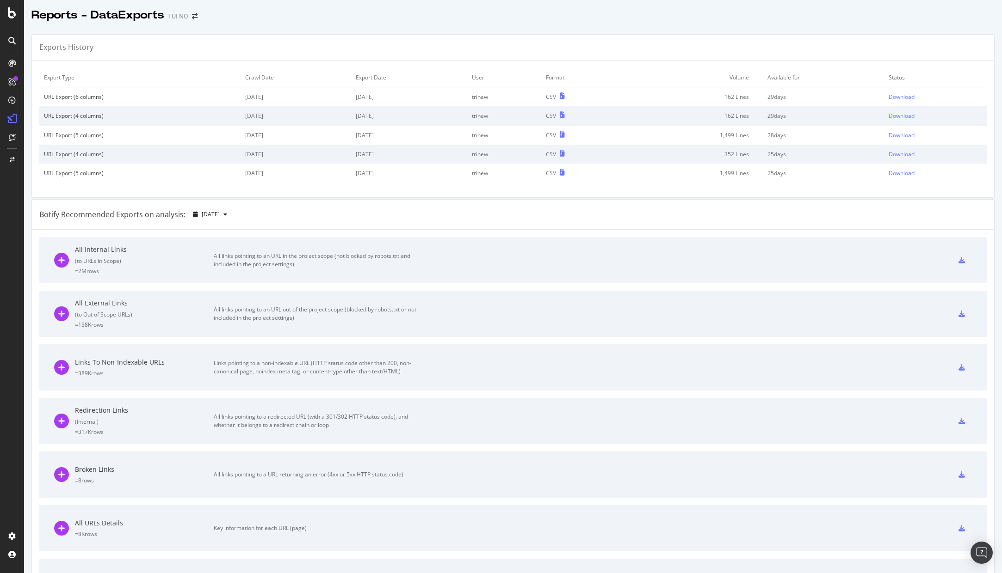 The width and height of the screenshot is (1002, 573). What do you see at coordinates (296, 78) in the screenshot?
I see `td: Crawl Date` at bounding box center [296, 78].